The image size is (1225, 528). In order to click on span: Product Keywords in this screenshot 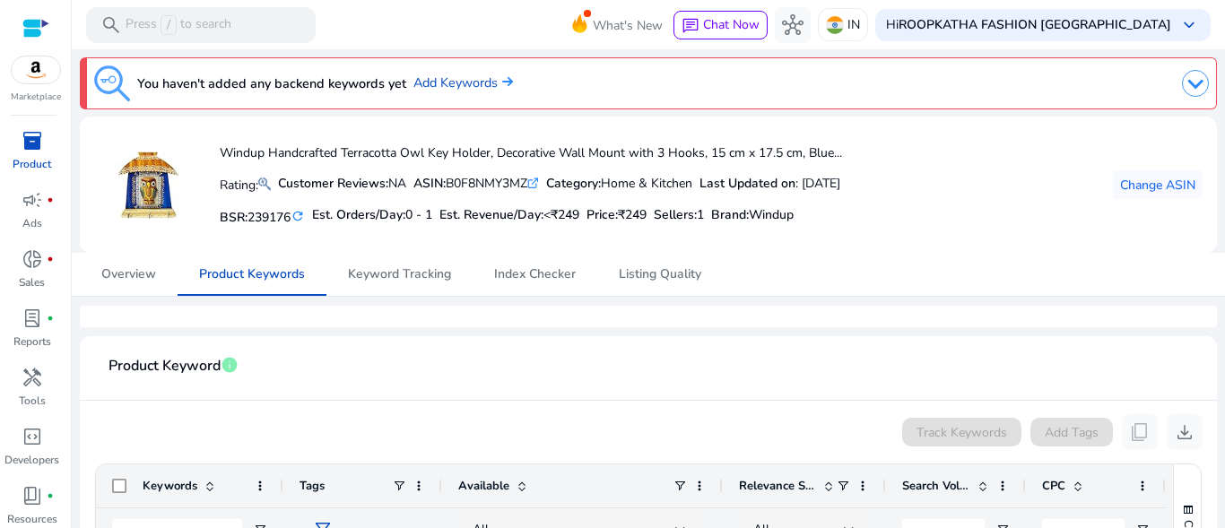, I will do `click(252, 275)`.